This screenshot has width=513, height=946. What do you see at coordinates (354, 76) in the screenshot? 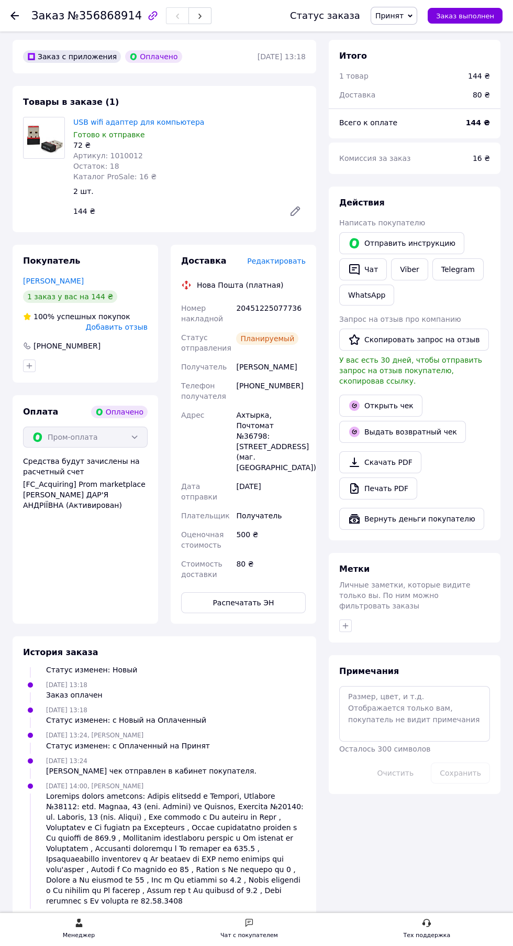
I see `span: 1 товар` at bounding box center [354, 76].